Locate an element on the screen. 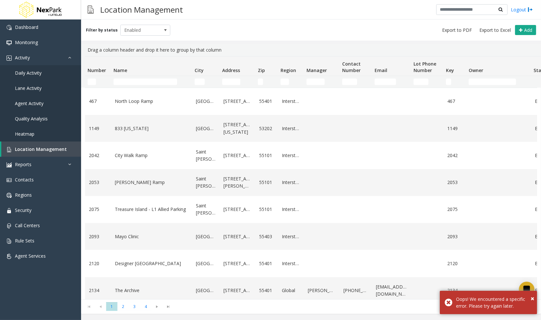  input: Zip Filter is located at coordinates (261, 82).